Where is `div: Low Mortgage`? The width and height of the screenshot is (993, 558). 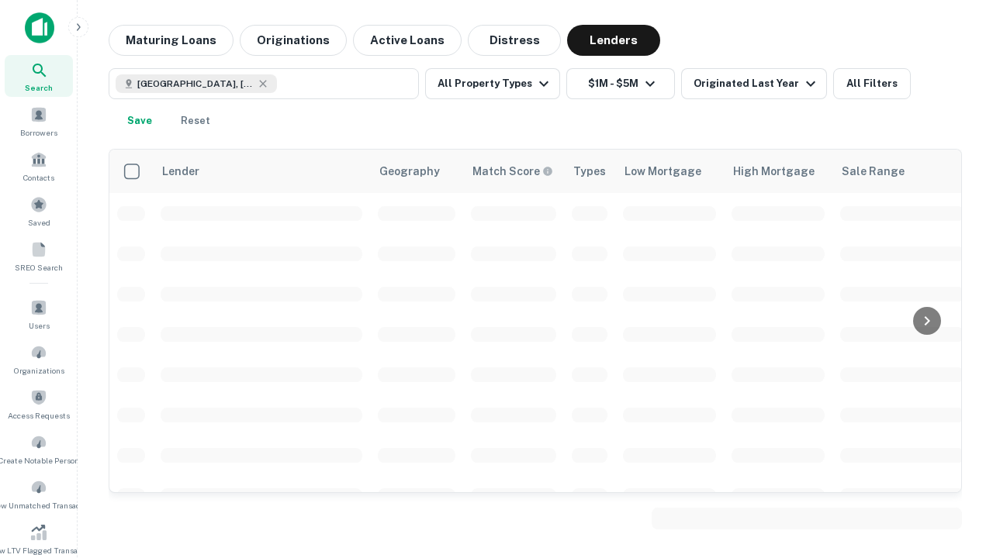 div: Low Mortgage is located at coordinates (662, 171).